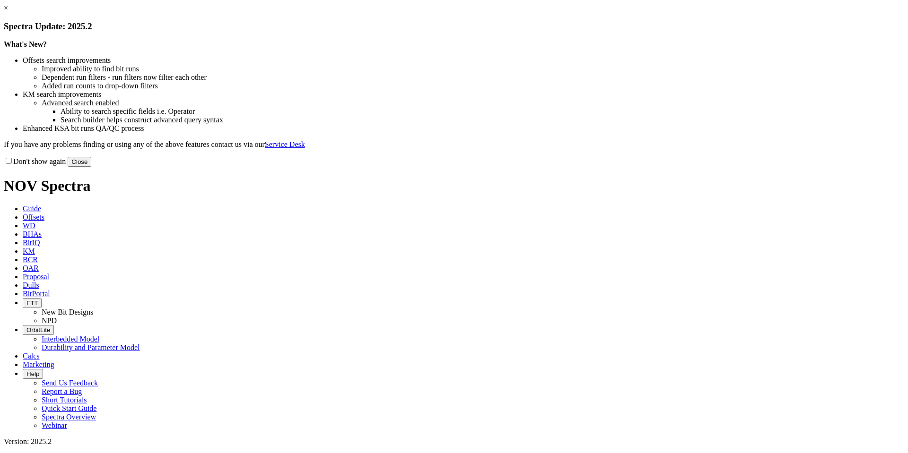 Image resolution: width=908 pixels, height=453 pixels. What do you see at coordinates (29, 251) in the screenshot?
I see `span: KM` at bounding box center [29, 251].